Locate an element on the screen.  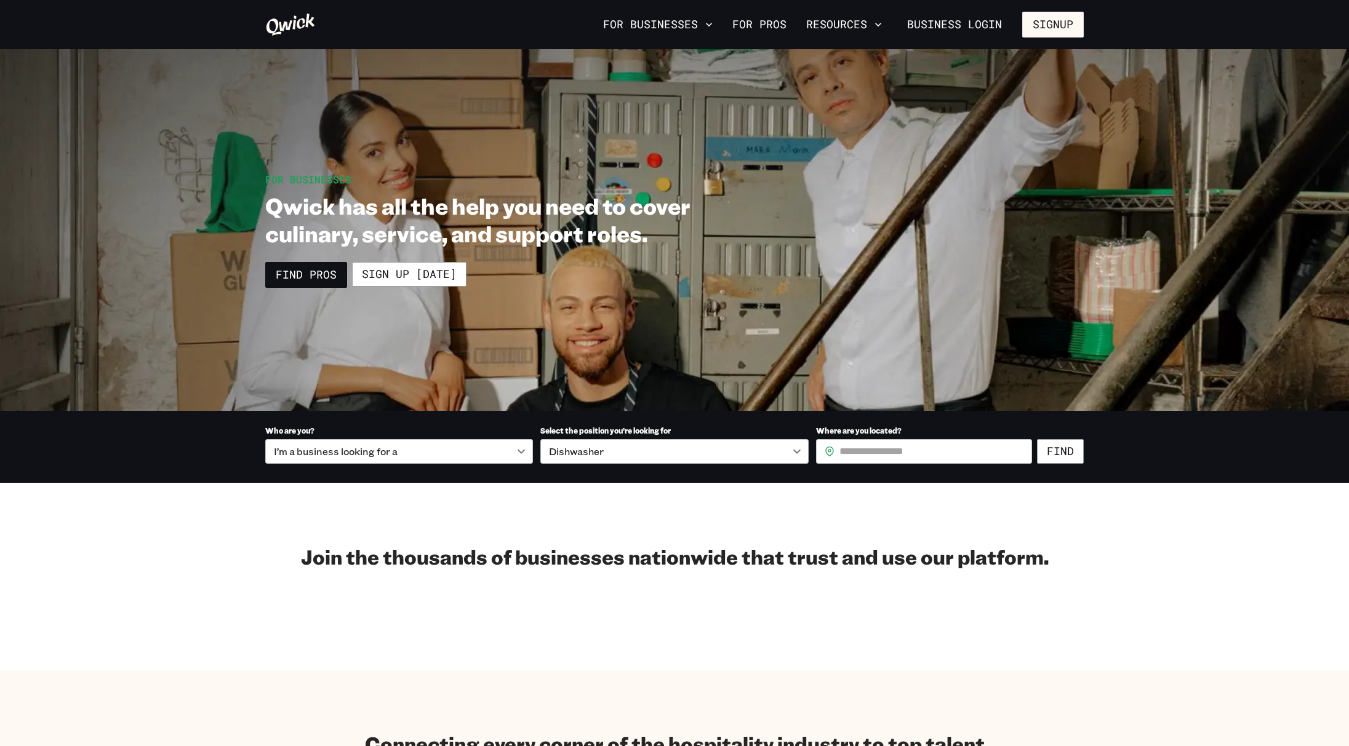
button: Signup is located at coordinates (1053, 25).